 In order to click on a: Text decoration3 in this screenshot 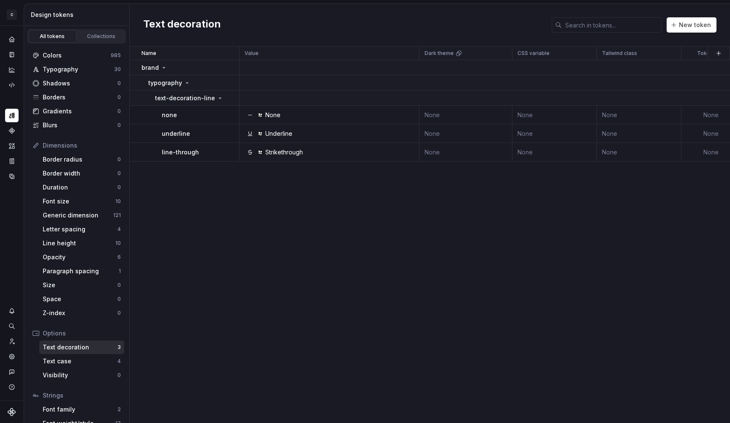, I will do `click(82, 347)`.